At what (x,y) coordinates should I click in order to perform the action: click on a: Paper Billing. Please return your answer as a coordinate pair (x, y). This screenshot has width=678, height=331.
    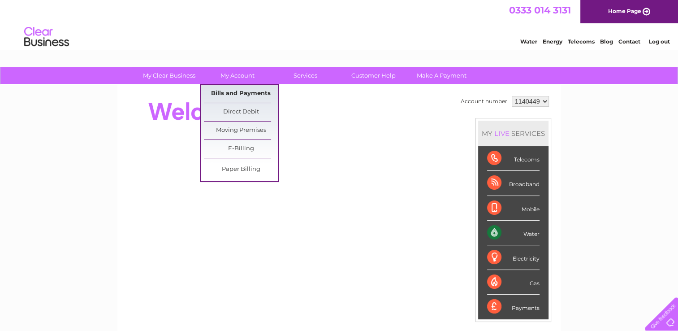
    Looking at the image, I should click on (241, 169).